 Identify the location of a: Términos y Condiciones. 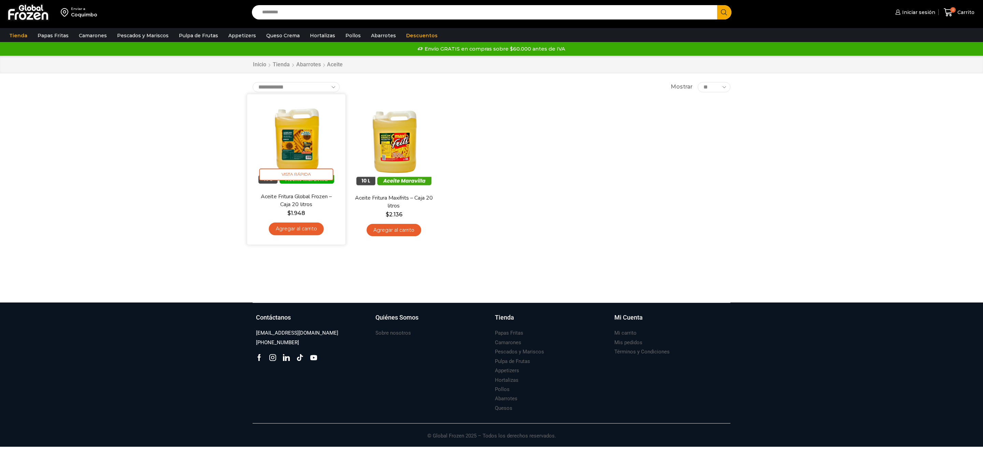
(642, 351).